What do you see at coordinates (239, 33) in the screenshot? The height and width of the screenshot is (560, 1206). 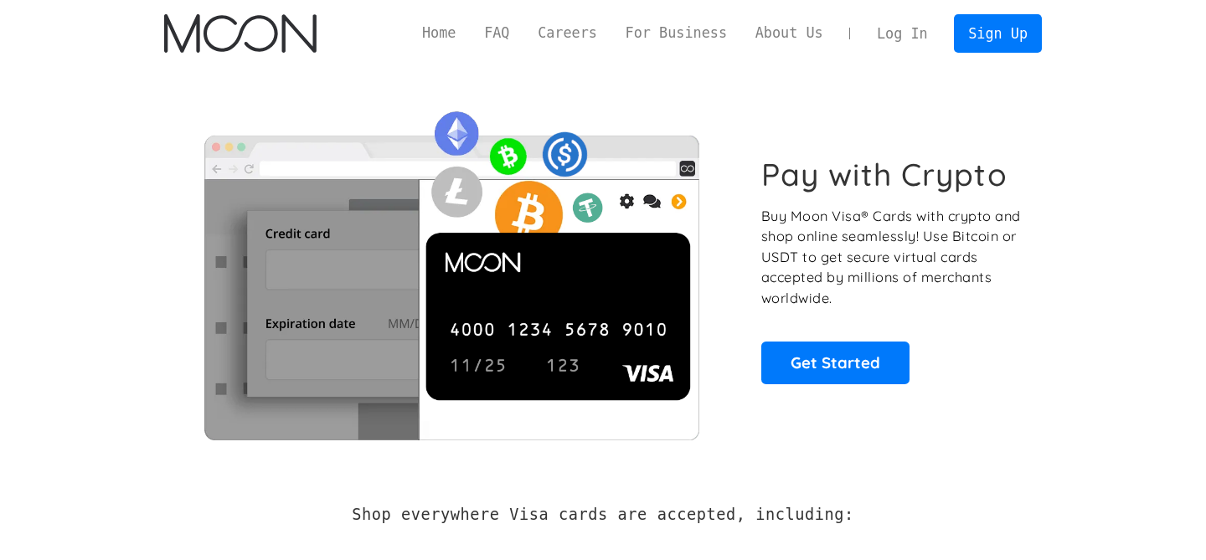 I see `a: home` at bounding box center [239, 33].